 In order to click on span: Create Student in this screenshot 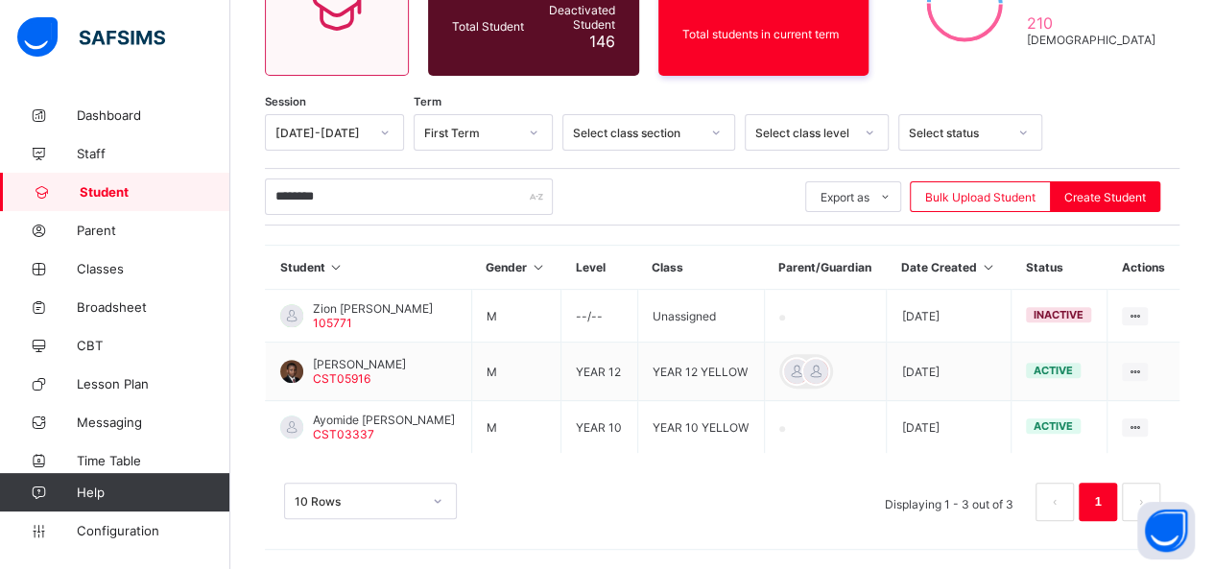, I will do `click(1105, 197)`.